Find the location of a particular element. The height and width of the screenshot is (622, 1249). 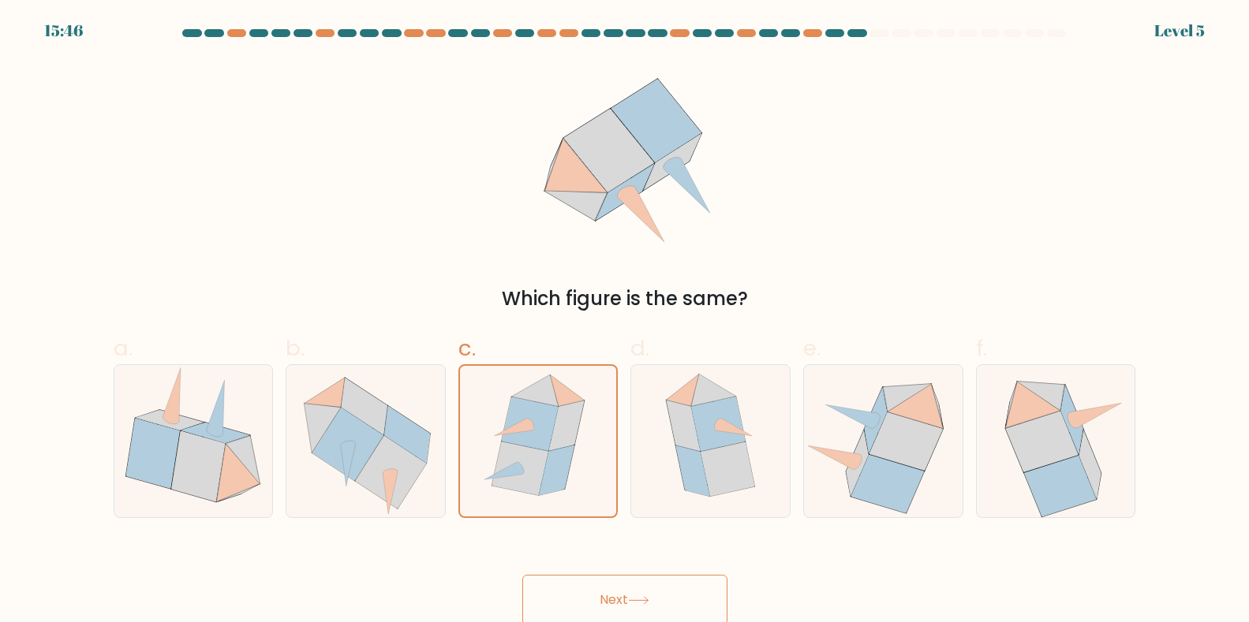

span: d. is located at coordinates (640, 348).